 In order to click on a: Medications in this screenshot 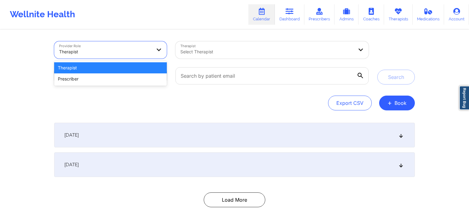, I will do `click(429, 14)`.